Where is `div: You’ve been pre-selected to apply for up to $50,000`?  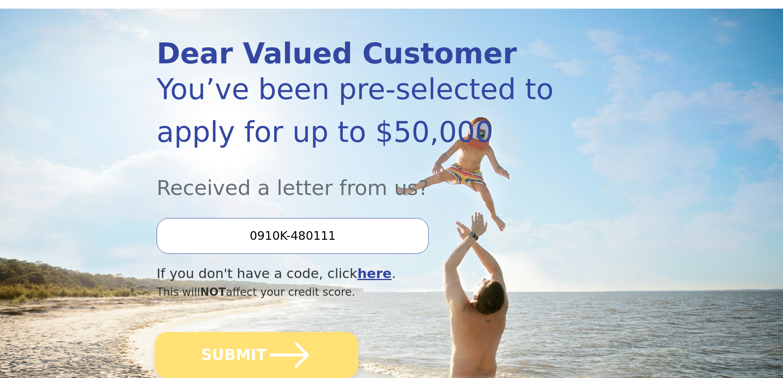 div: You’ve been pre-selected to apply for up to $50,000 is located at coordinates (356, 111).